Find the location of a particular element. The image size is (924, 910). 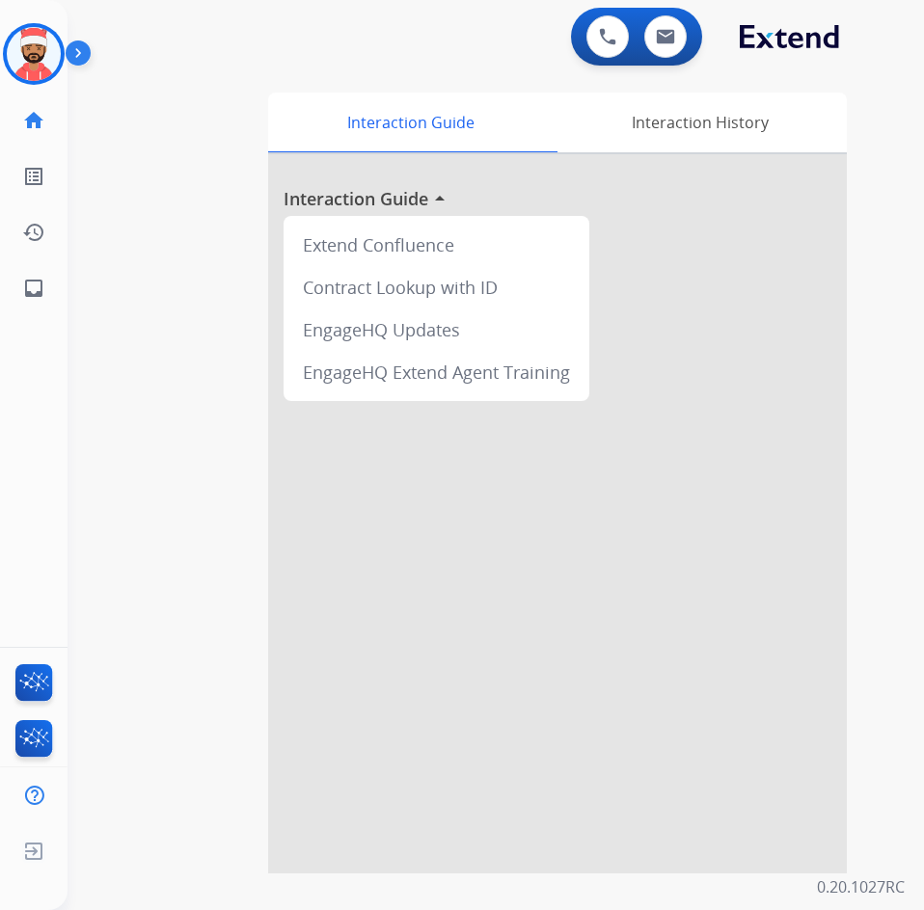

div: EngageHQ Updates is located at coordinates (436, 330).